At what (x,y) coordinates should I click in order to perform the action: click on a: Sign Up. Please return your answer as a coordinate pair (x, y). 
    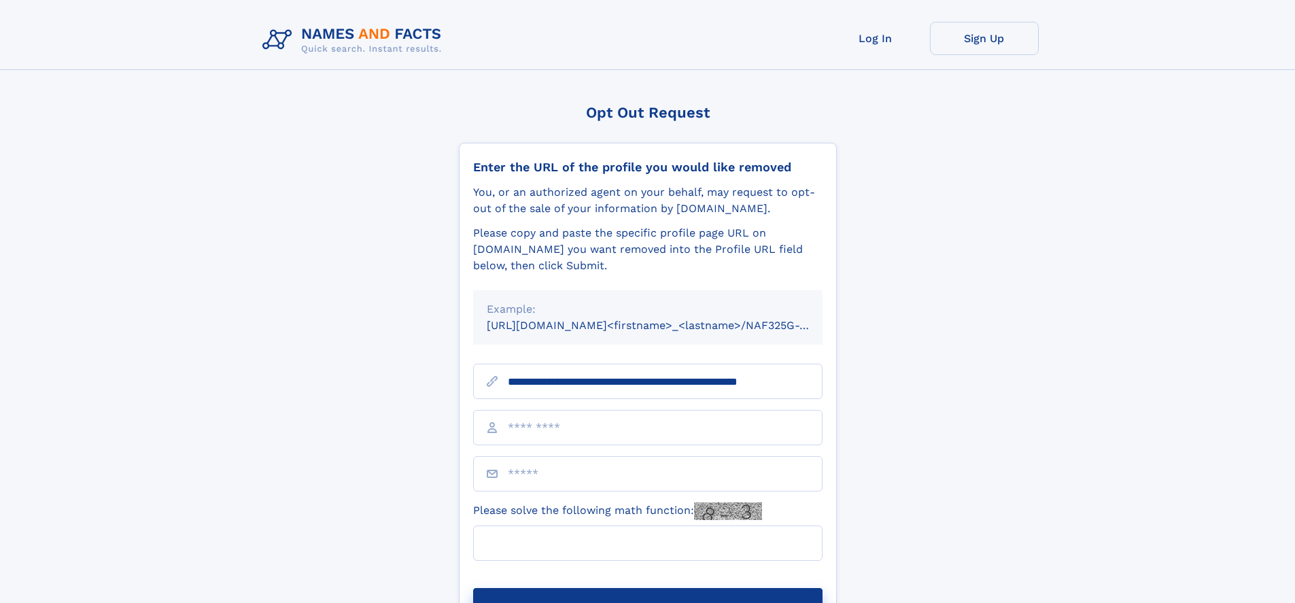
    Looking at the image, I should click on (985, 38).